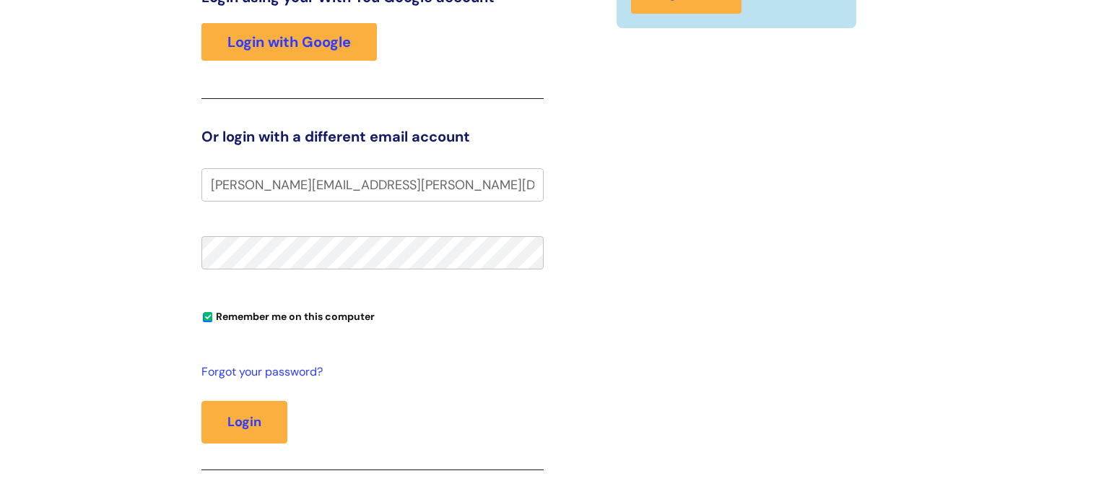 This screenshot has width=1109, height=502. What do you see at coordinates (373, 316) in the screenshot?
I see `div: You can uncheck this option if you're logging in from a shared device` at bounding box center [373, 316].